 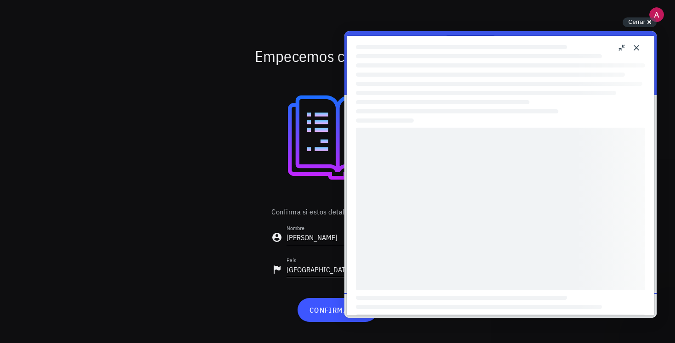 I want to click on button: Close, so click(x=292, y=17).